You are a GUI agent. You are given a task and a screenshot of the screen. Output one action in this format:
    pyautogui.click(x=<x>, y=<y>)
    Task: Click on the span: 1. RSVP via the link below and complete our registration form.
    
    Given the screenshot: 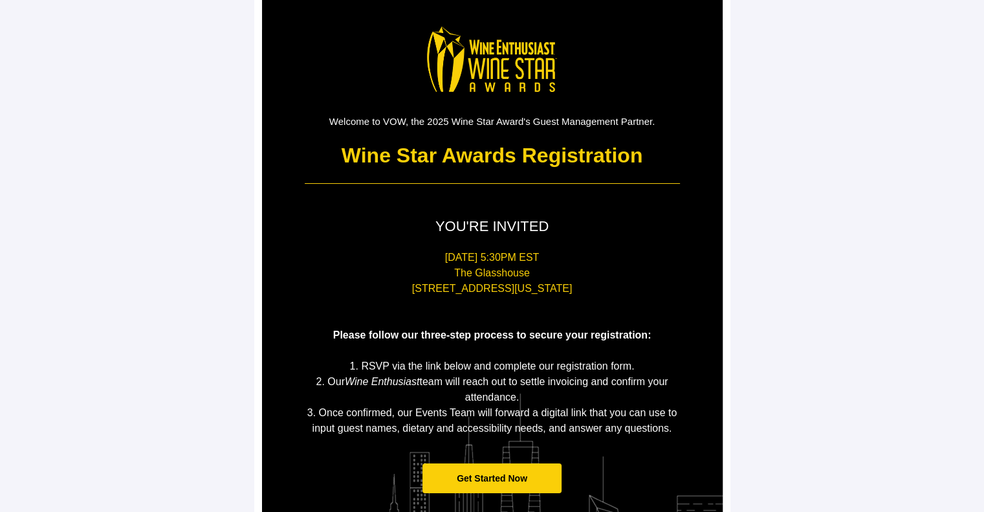 What is the action you would take?
    pyautogui.click(x=493, y=366)
    